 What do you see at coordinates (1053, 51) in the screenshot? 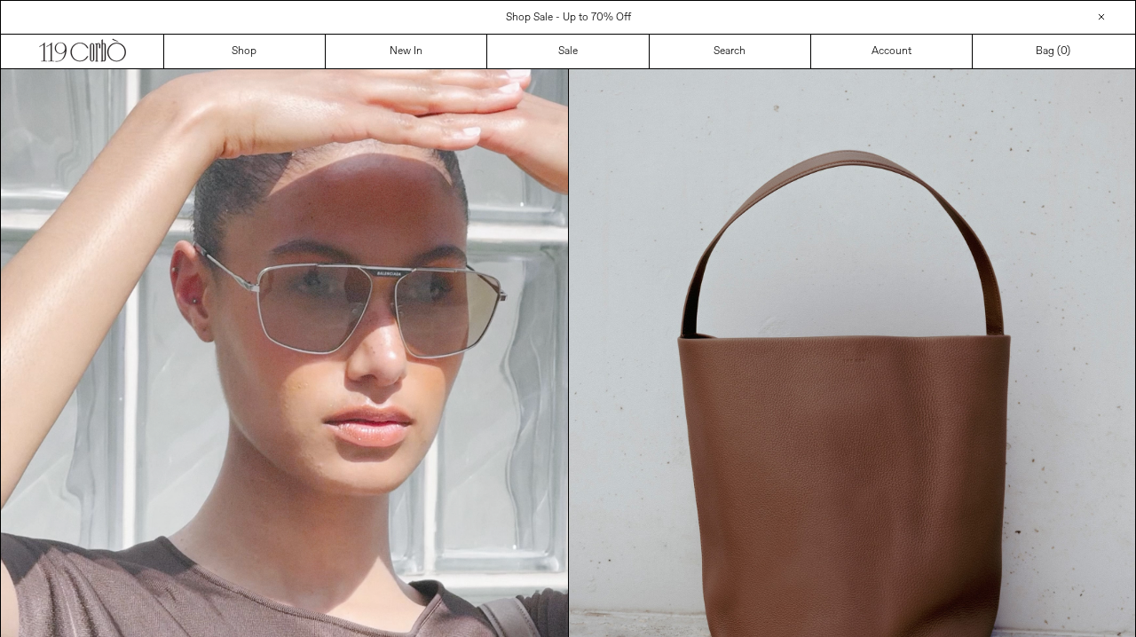
I see `a: Bag ()` at bounding box center [1053, 51].